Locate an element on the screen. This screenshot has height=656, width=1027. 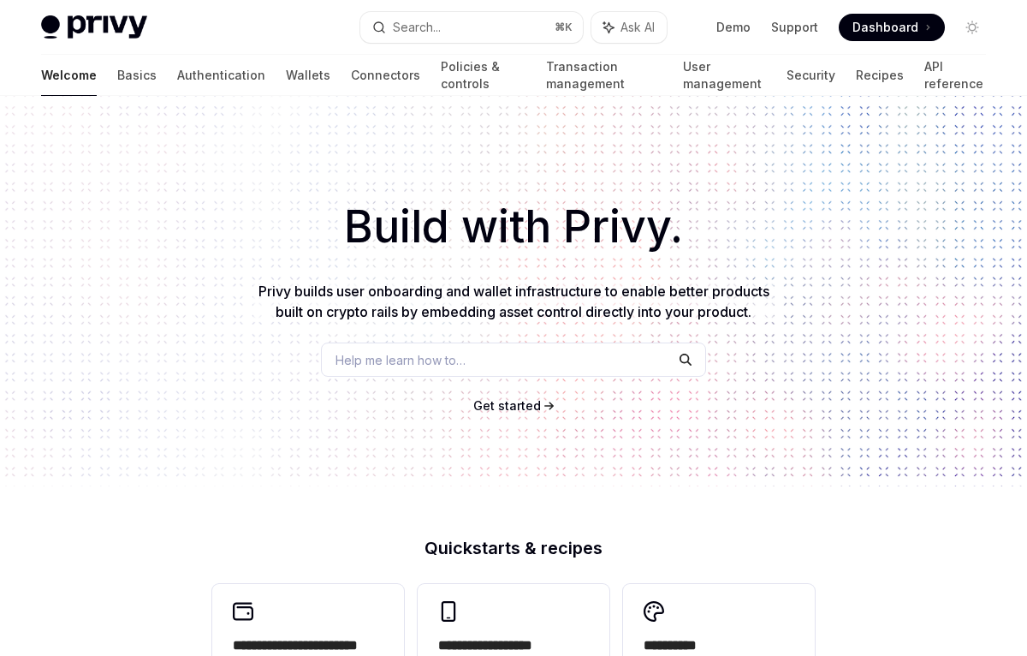
a: User management is located at coordinates (724, 75).